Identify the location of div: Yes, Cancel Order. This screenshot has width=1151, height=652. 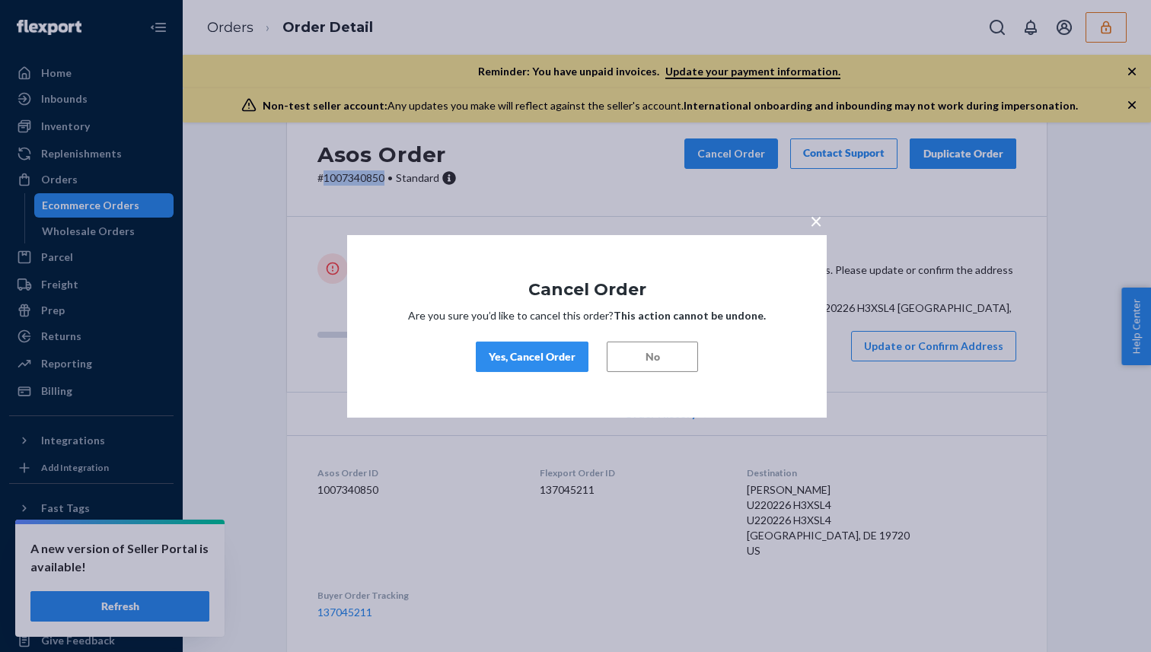
(532, 357).